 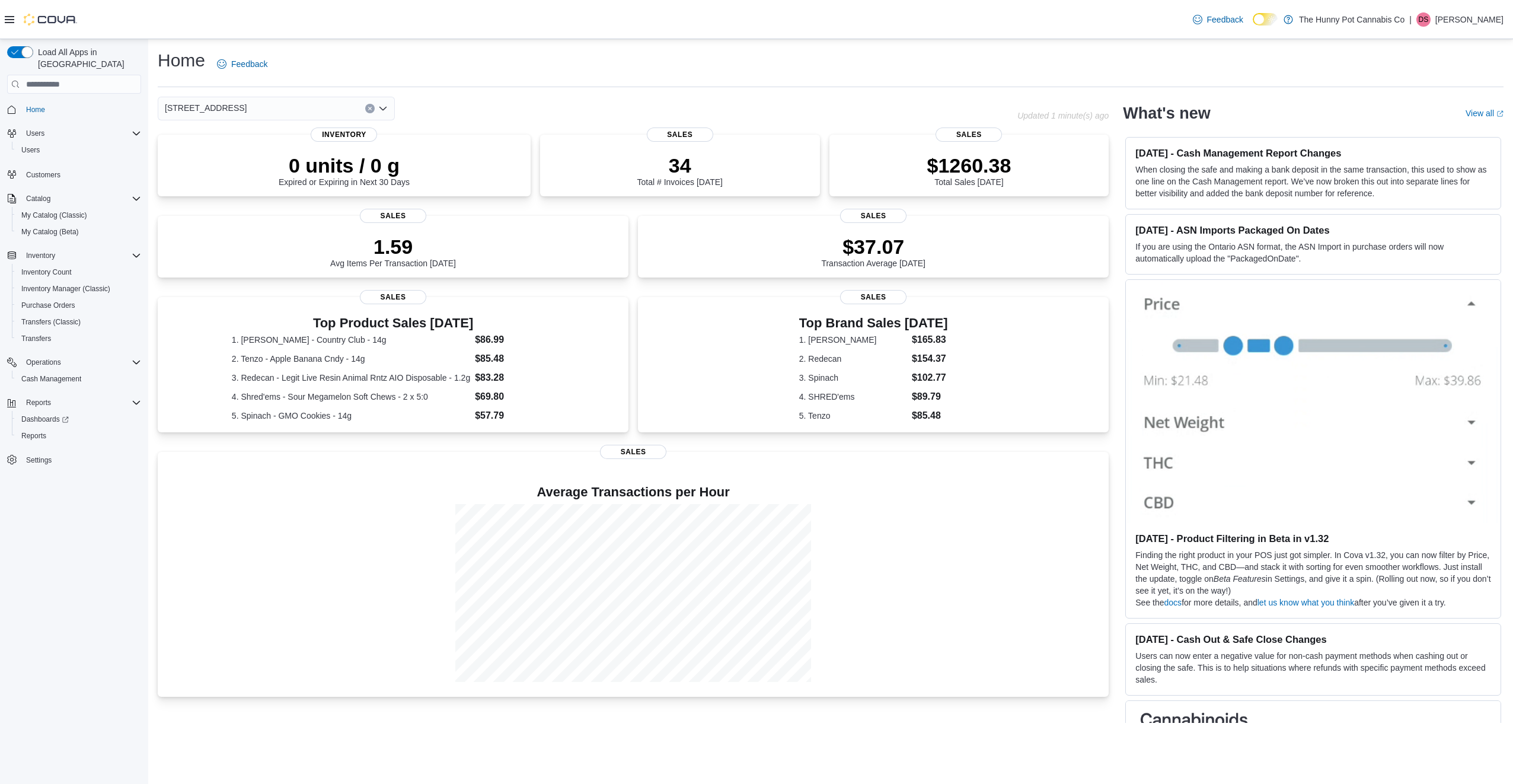 I want to click on span: Catalog, so click(x=38, y=198).